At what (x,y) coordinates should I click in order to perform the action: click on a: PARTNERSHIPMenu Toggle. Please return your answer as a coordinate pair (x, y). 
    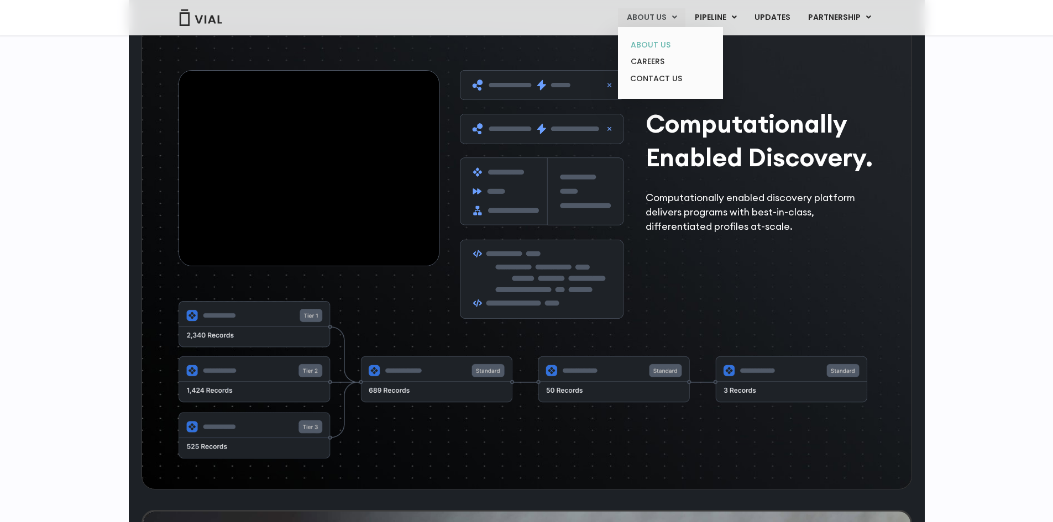
    Looking at the image, I should click on (840, 18).